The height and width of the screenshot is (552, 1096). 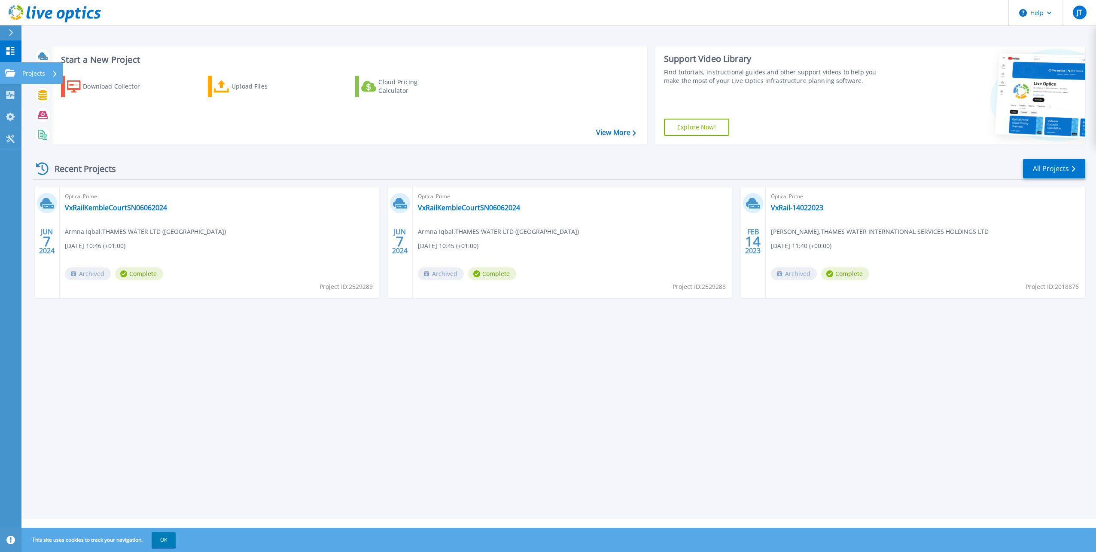 I want to click on a: All Projects, so click(x=1054, y=168).